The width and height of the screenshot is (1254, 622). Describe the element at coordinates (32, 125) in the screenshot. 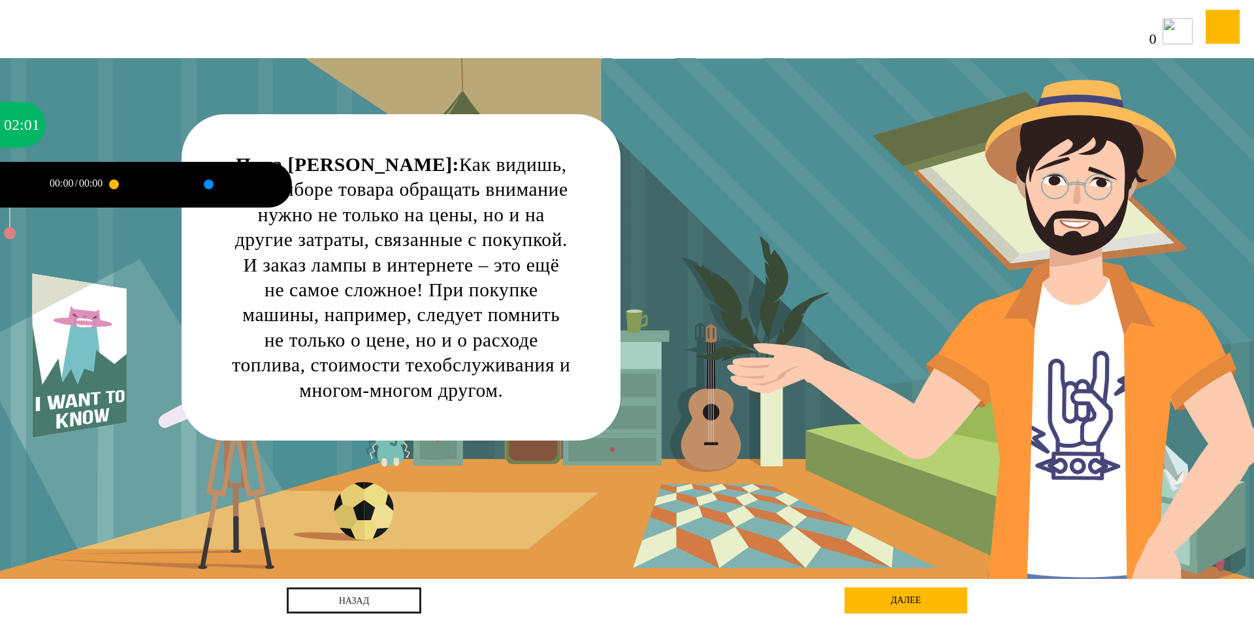

I see `div: 01` at that location.